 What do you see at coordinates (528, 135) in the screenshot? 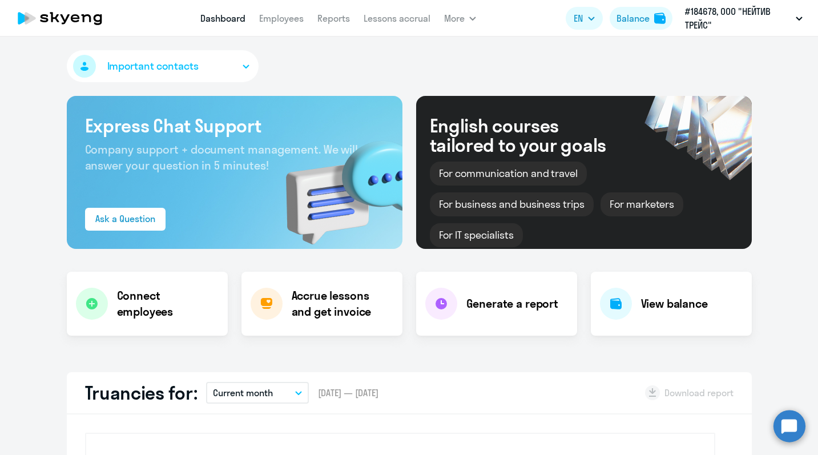
I see `div: English courses tailored to your goals` at bounding box center [528, 135].